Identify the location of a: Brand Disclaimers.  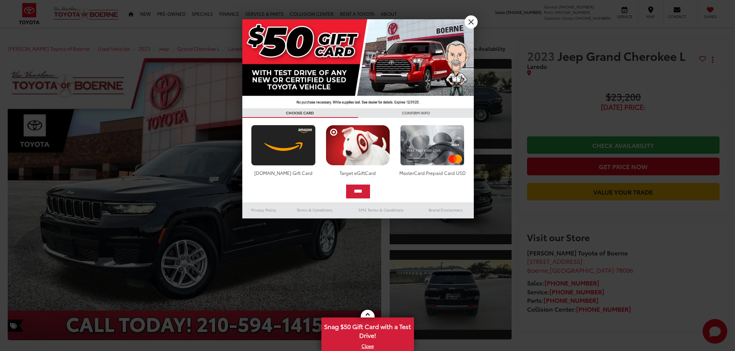
(445, 210).